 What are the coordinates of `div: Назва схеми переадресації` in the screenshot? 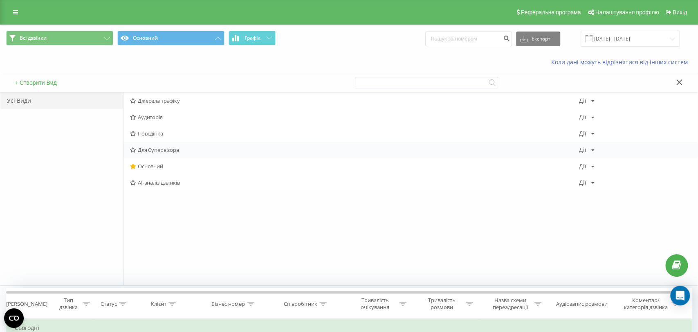 It's located at (510, 304).